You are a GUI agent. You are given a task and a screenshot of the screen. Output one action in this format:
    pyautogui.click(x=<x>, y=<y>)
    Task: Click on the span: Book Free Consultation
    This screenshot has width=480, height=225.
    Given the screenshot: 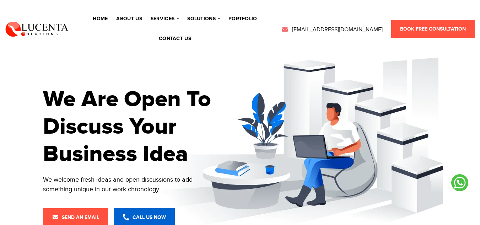 What is the action you would take?
    pyautogui.click(x=433, y=29)
    